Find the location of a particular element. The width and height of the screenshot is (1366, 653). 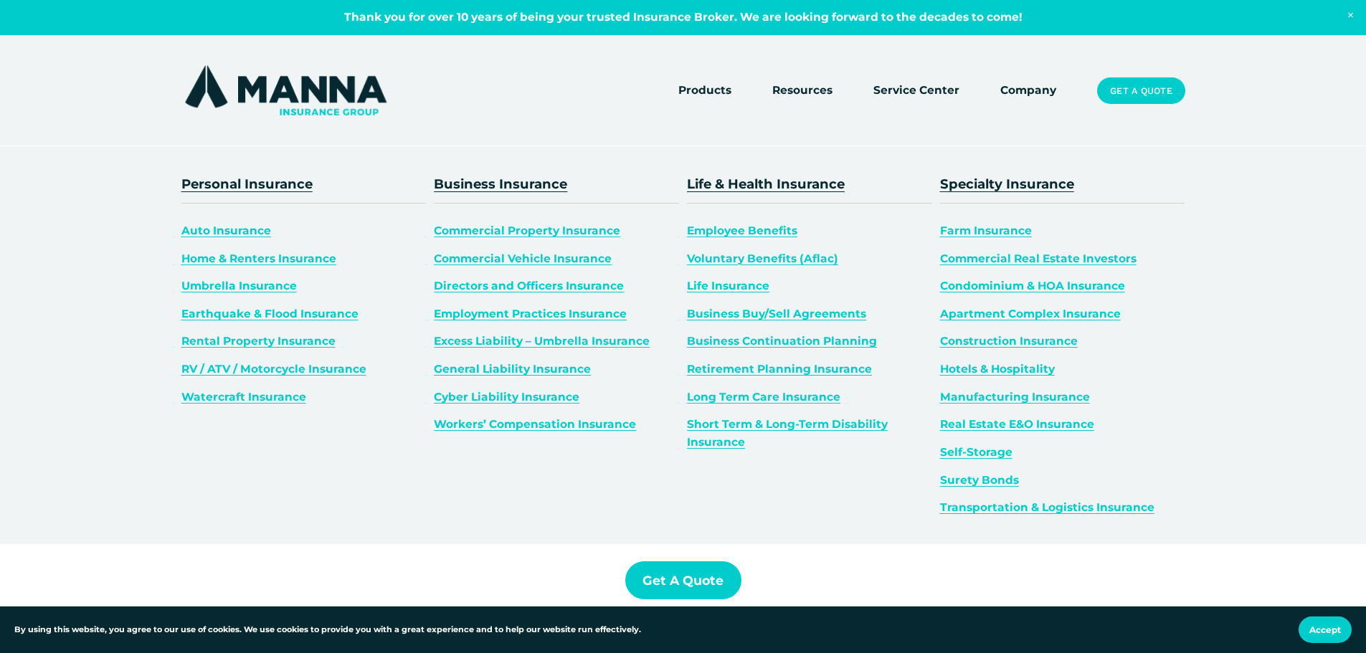

a: Business Insurance is located at coordinates (500, 184).